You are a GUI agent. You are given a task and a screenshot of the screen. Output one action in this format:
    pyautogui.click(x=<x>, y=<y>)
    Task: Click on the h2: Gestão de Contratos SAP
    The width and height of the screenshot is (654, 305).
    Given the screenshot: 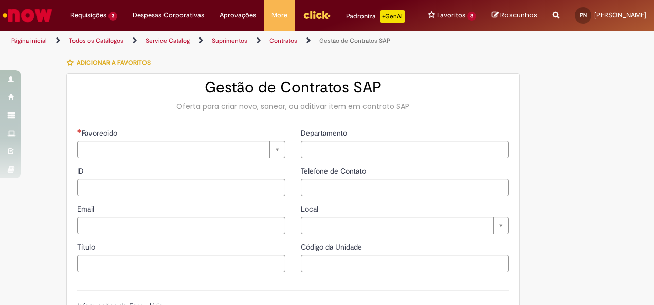 What is the action you would take?
    pyautogui.click(x=293, y=87)
    